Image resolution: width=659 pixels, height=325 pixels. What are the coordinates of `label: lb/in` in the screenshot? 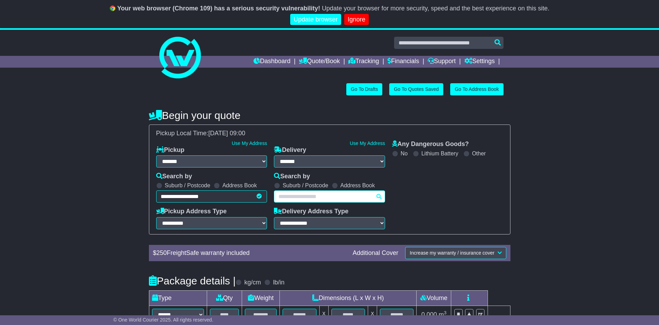 It's located at (279, 282).